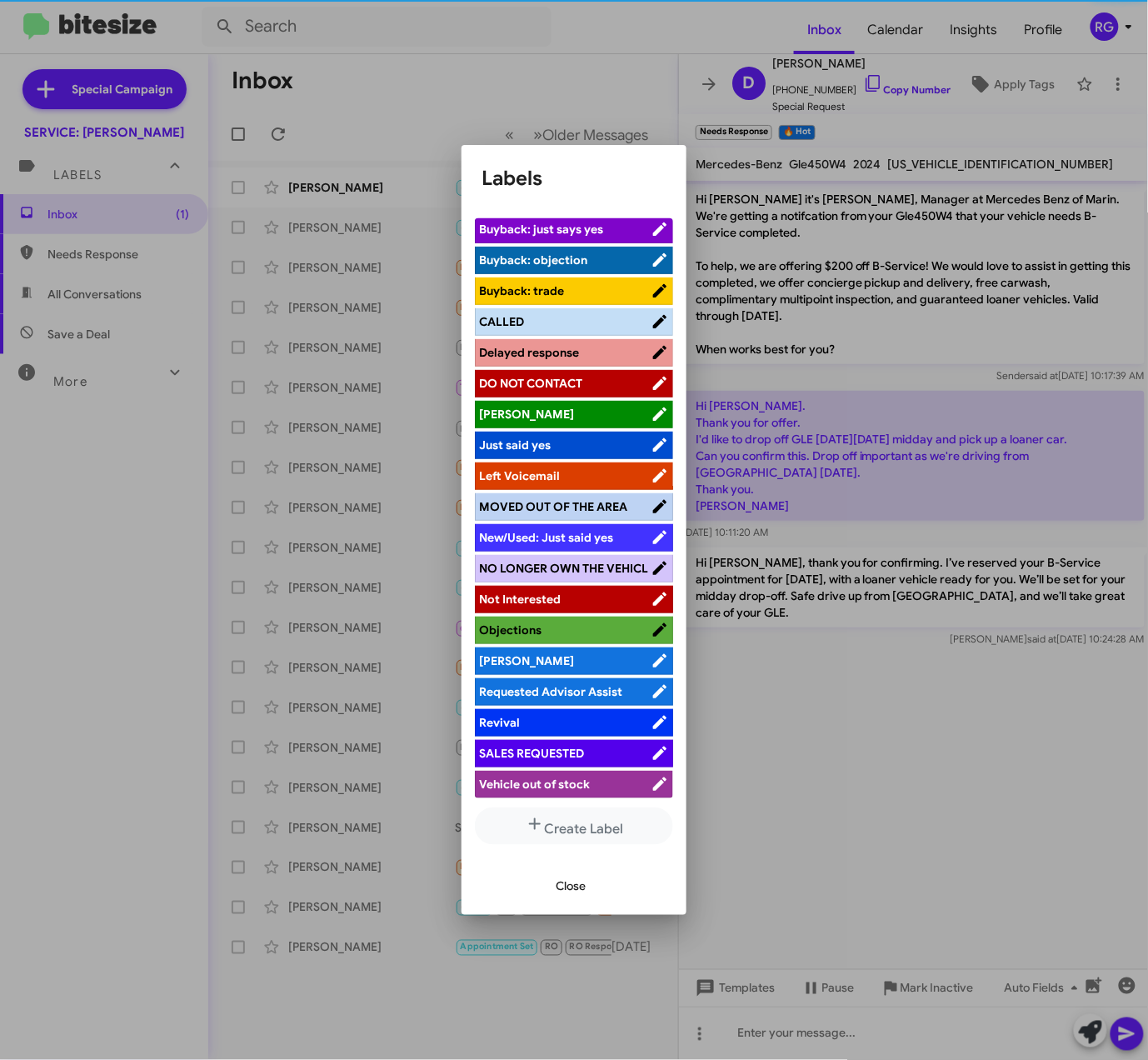 The width and height of the screenshot is (1148, 1060). I want to click on span: Buyback: trade, so click(521, 290).